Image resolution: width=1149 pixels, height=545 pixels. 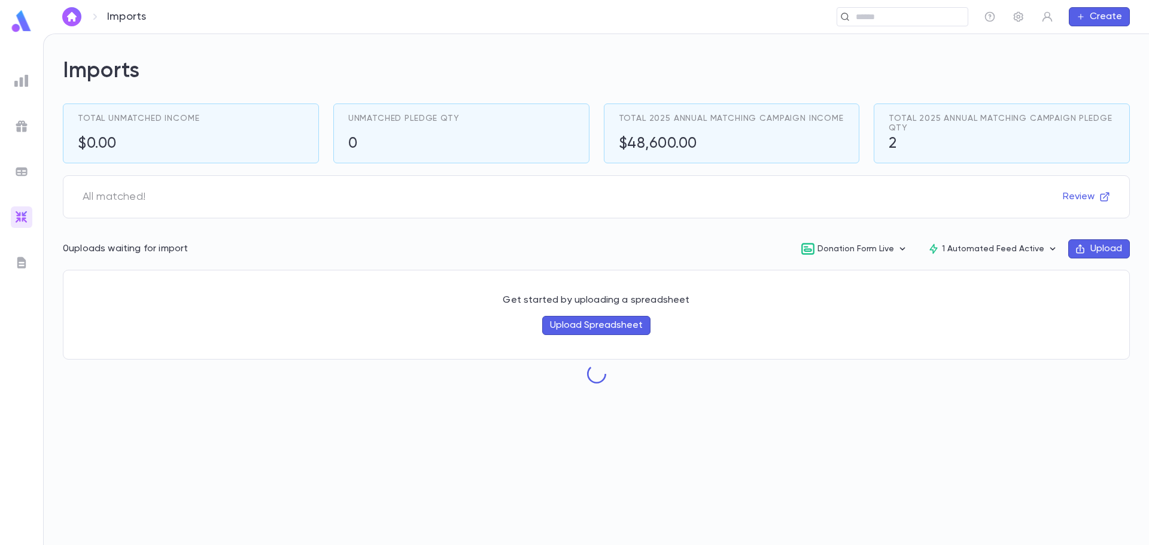 What do you see at coordinates (22, 172) in the screenshot?
I see `img: batches_grey.339ca447c9d9533ef1741baa751efc33.svg` at bounding box center [22, 172].